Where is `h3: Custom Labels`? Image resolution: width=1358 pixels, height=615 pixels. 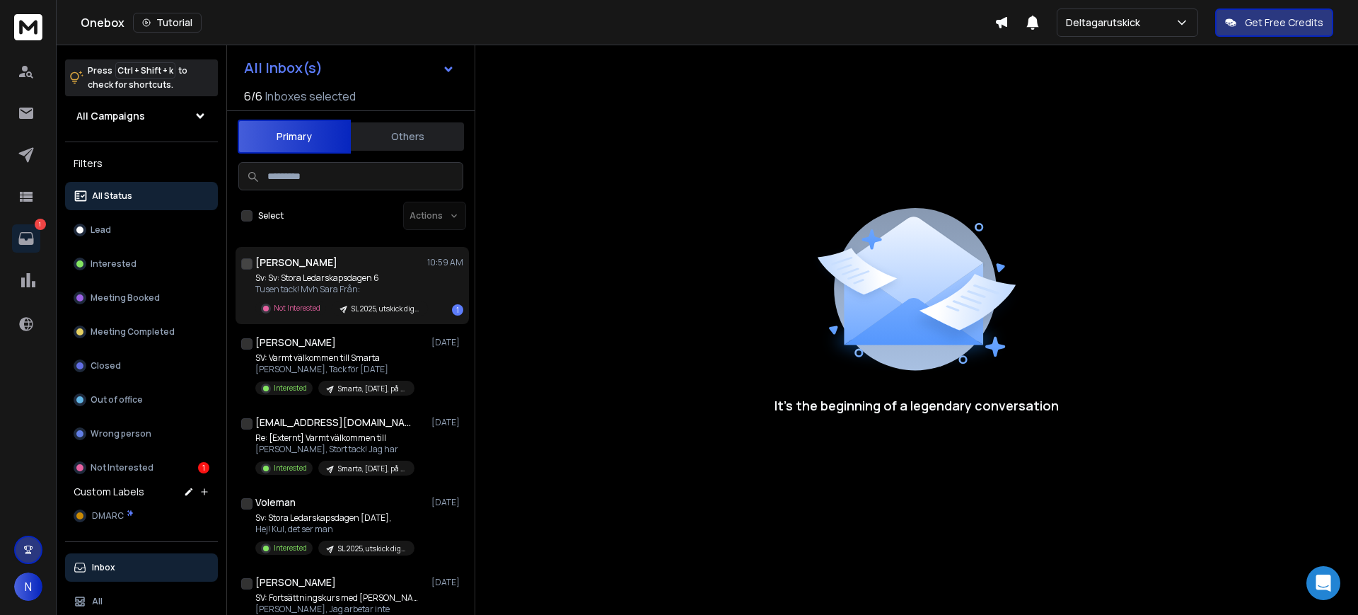 h3: Custom Labels is located at coordinates (109, 492).